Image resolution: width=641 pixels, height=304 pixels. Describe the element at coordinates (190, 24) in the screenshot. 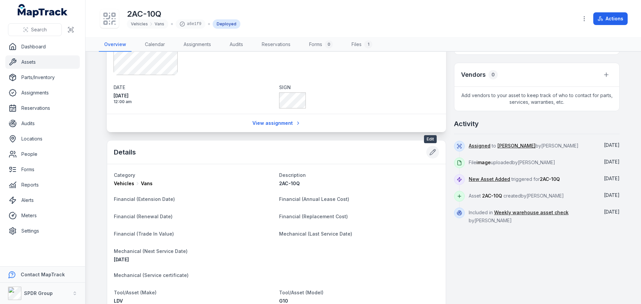

I see `div: a6e1f9` at that location.